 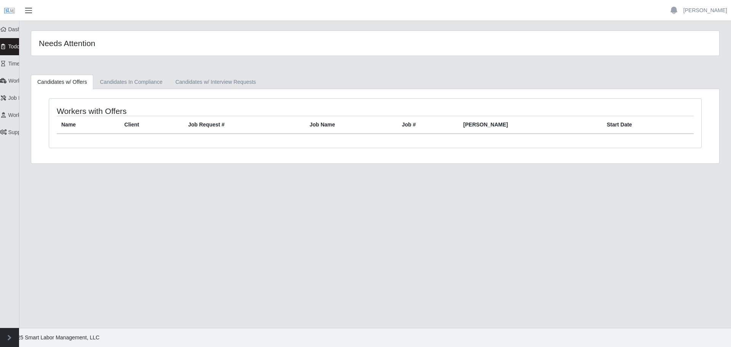 I want to click on span: © 2025 Smart Labor Management, LLC, so click(x=53, y=337).